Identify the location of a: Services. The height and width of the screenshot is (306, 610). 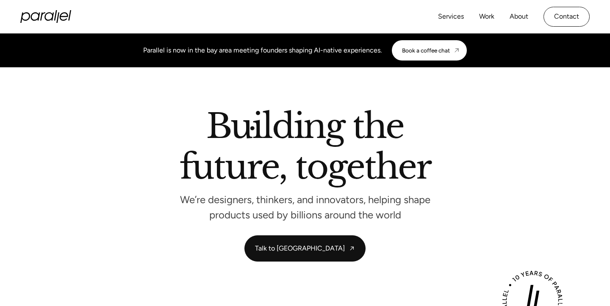
(451, 17).